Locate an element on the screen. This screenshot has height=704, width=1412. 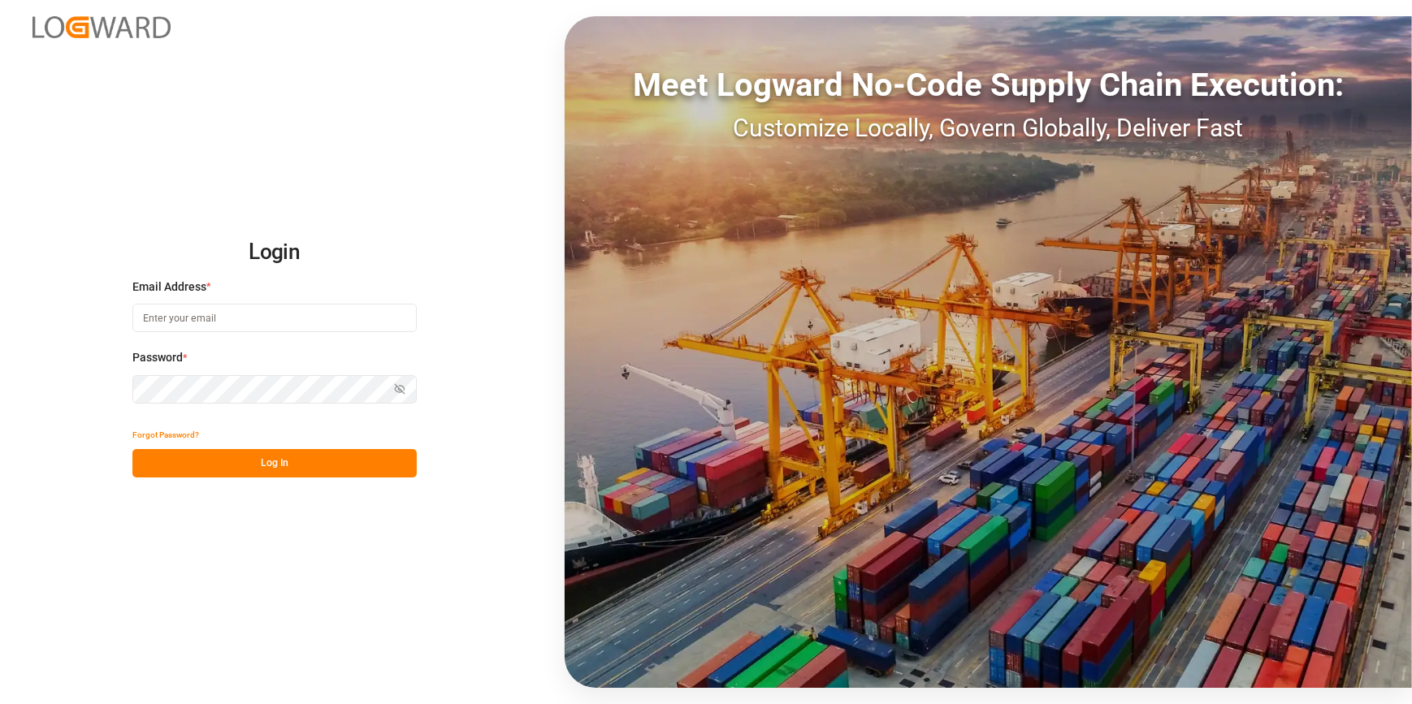
img: Logward_new_orange.png is located at coordinates (102, 27).